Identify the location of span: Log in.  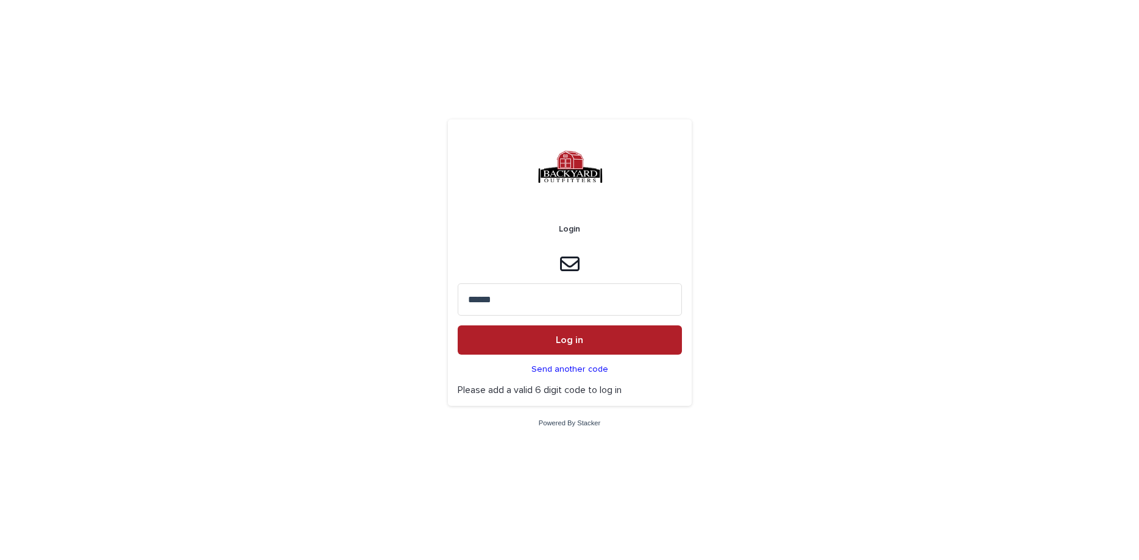
(569, 340).